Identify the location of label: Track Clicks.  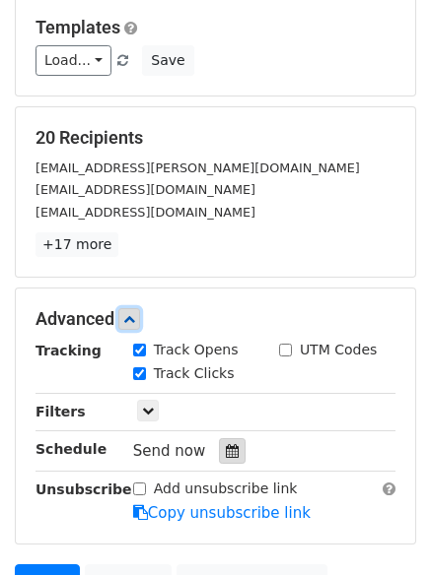
(194, 373).